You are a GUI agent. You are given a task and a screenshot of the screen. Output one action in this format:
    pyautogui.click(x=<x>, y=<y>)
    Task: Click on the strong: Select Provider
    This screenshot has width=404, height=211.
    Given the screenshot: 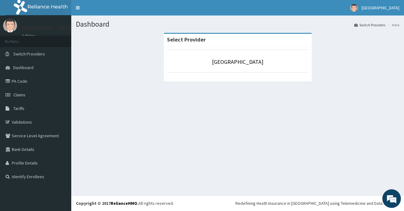 What is the action you would take?
    pyautogui.click(x=186, y=39)
    